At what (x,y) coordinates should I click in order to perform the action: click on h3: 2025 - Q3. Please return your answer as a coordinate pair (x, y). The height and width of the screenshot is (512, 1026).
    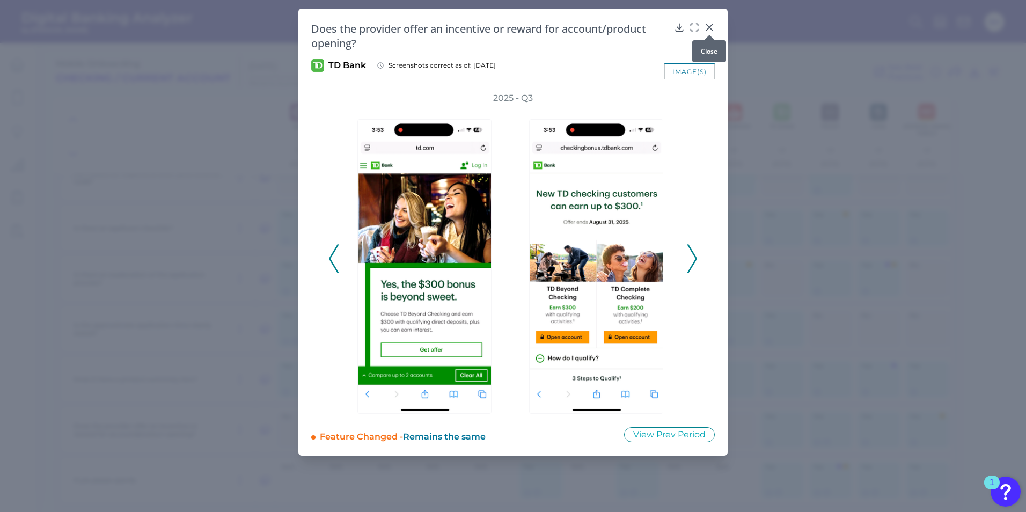
    Looking at the image, I should click on (513, 98).